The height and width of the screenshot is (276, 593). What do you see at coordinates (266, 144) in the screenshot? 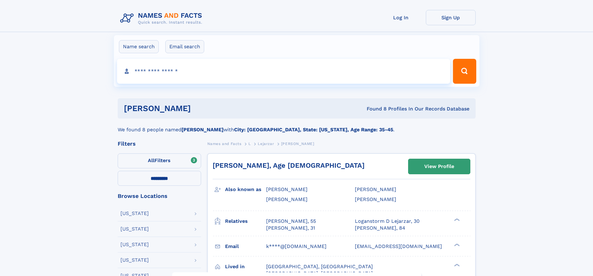
I see `span: Lejarzar` at bounding box center [266, 144].